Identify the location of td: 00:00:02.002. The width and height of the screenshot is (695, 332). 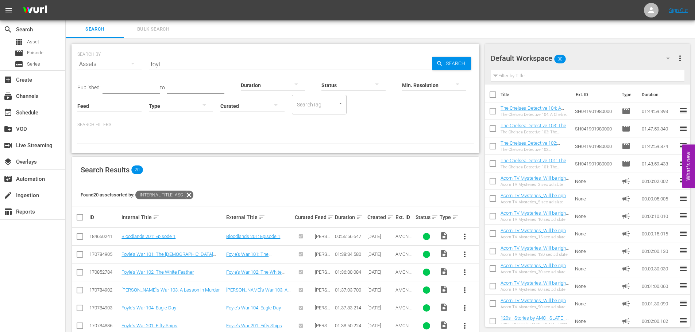
(659, 181).